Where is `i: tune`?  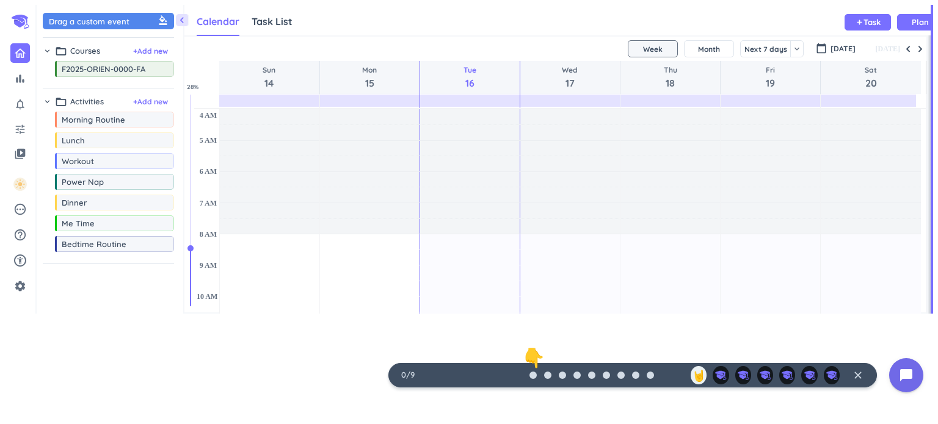 i: tune is located at coordinates (20, 129).